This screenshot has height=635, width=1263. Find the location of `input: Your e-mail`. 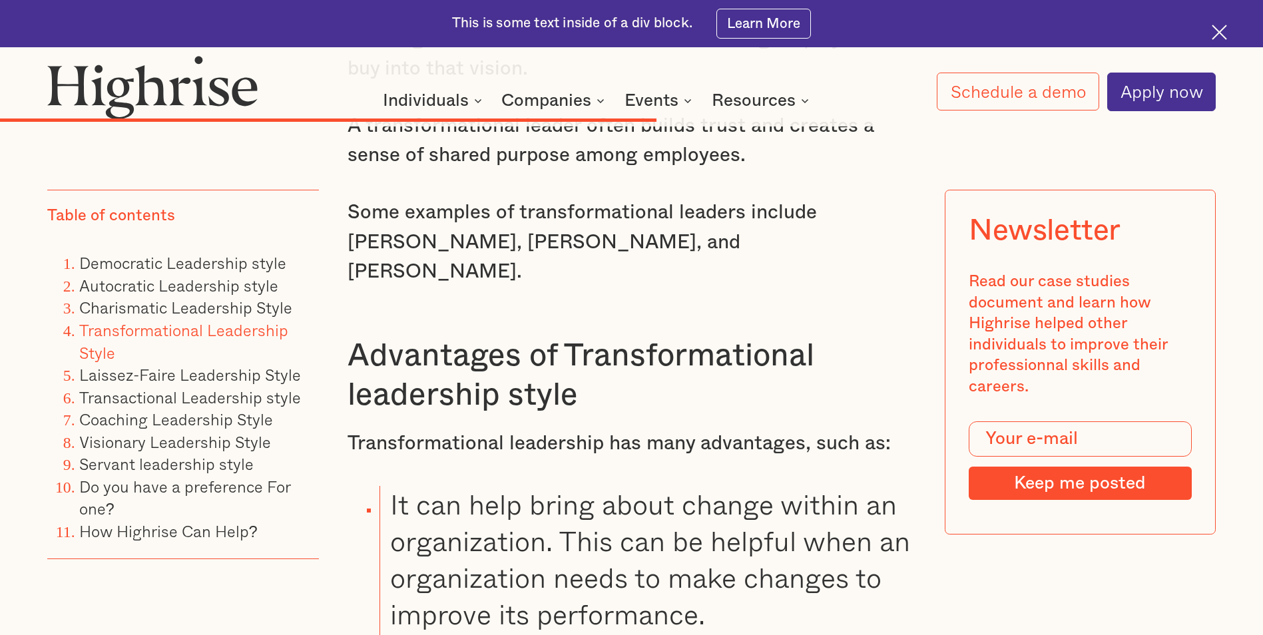

input: Your e-mail is located at coordinates (1080, 439).